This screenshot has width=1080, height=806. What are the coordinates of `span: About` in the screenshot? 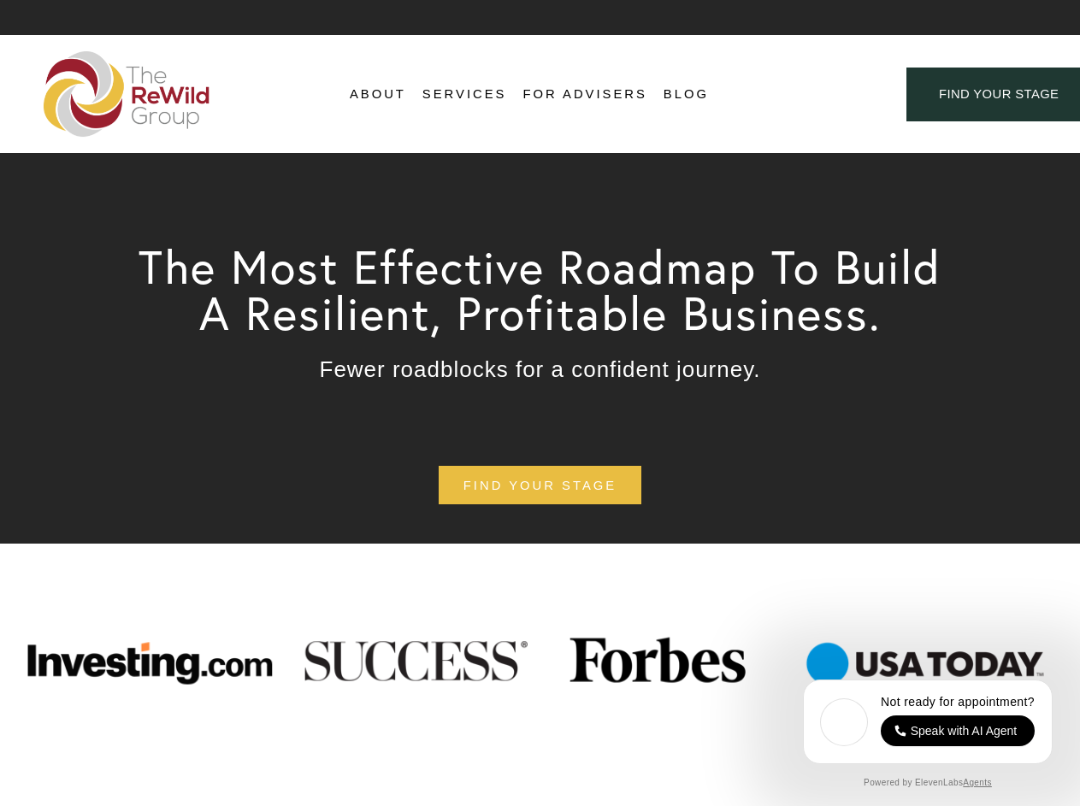 It's located at (378, 94).